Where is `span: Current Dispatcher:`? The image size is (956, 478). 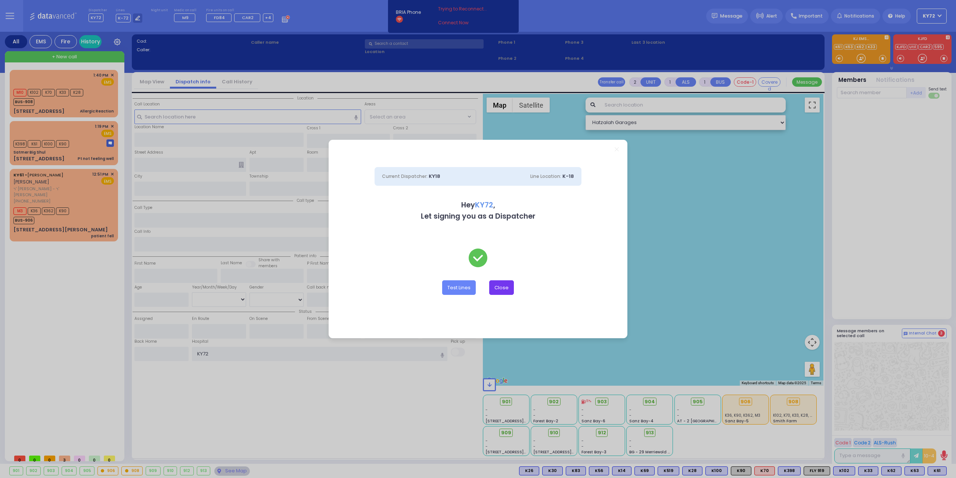 span: Current Dispatcher: is located at coordinates (405, 176).